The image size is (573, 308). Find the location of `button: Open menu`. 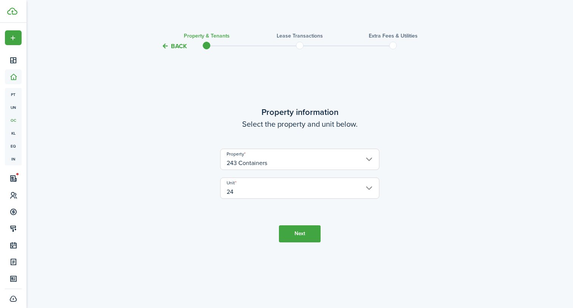

button: Open menu is located at coordinates (13, 37).